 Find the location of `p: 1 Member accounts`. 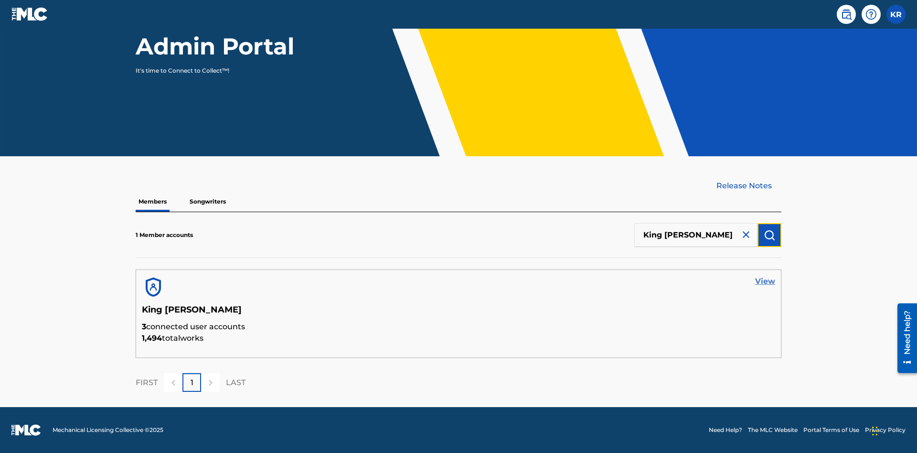

p: 1 Member accounts is located at coordinates (164, 235).